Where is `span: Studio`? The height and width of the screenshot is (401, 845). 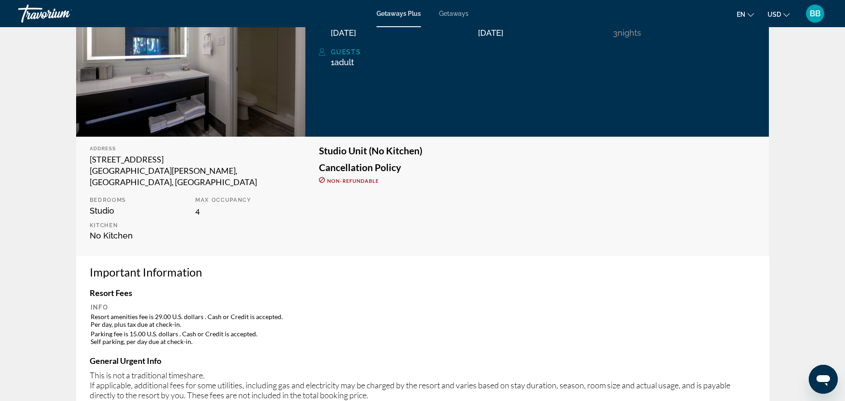 span: Studio is located at coordinates (102, 211).